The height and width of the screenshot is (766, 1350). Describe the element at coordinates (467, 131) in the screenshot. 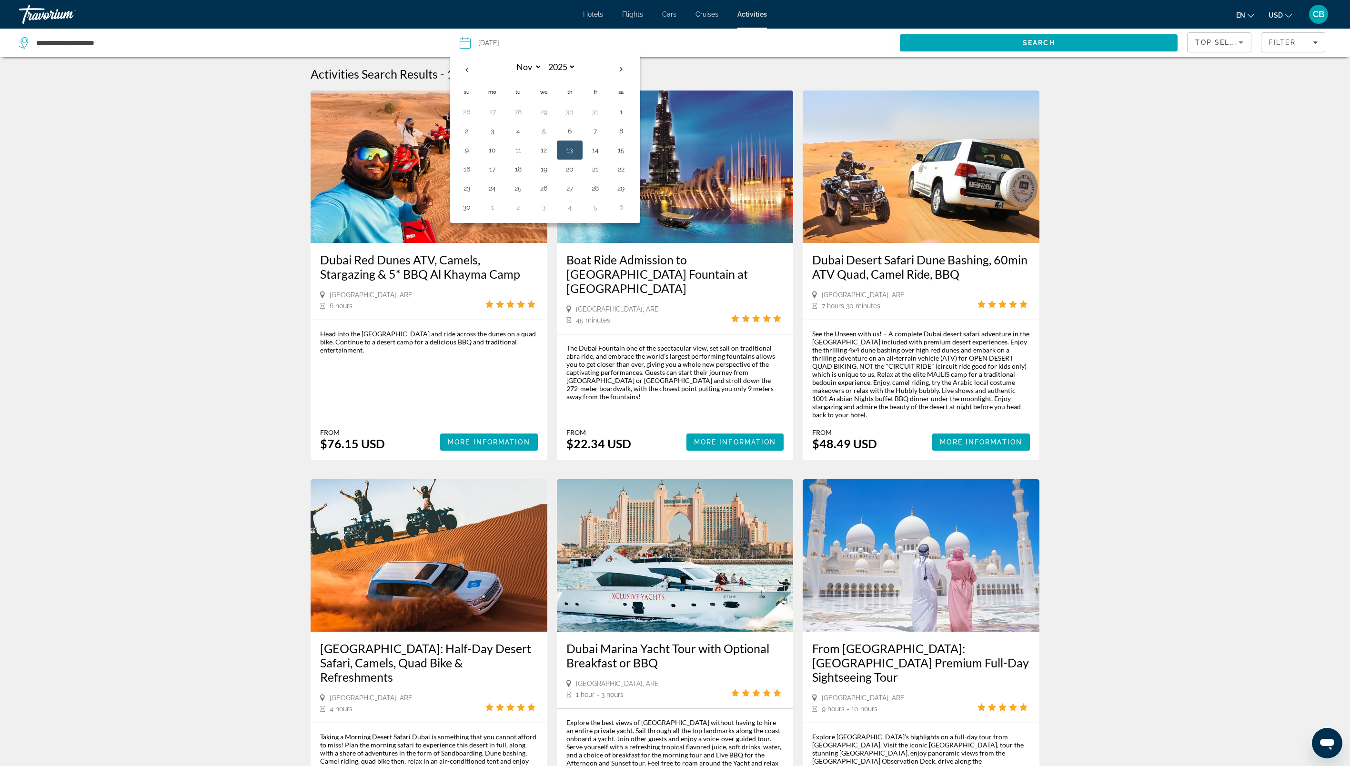

I see `button: Day 2` at that location.